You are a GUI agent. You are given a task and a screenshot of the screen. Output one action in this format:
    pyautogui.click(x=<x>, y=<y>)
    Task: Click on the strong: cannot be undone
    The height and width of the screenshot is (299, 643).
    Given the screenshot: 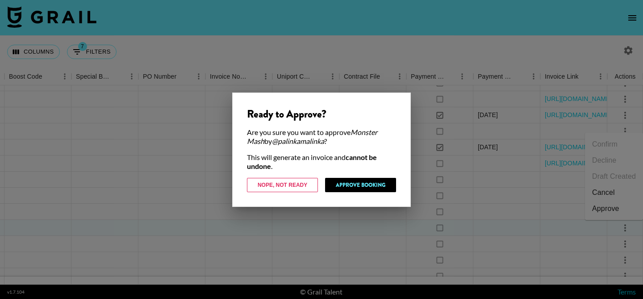 What is the action you would take?
    pyautogui.click(x=312, y=161)
    